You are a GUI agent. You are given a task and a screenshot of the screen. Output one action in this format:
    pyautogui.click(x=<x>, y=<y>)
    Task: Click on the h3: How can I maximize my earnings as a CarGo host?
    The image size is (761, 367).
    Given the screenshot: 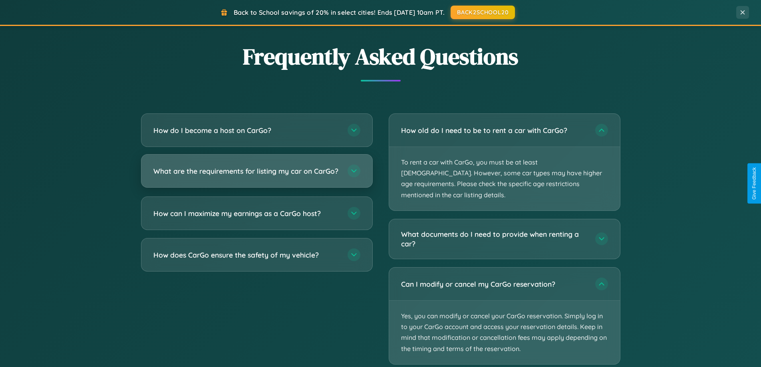 What is the action you would take?
    pyautogui.click(x=246, y=213)
    